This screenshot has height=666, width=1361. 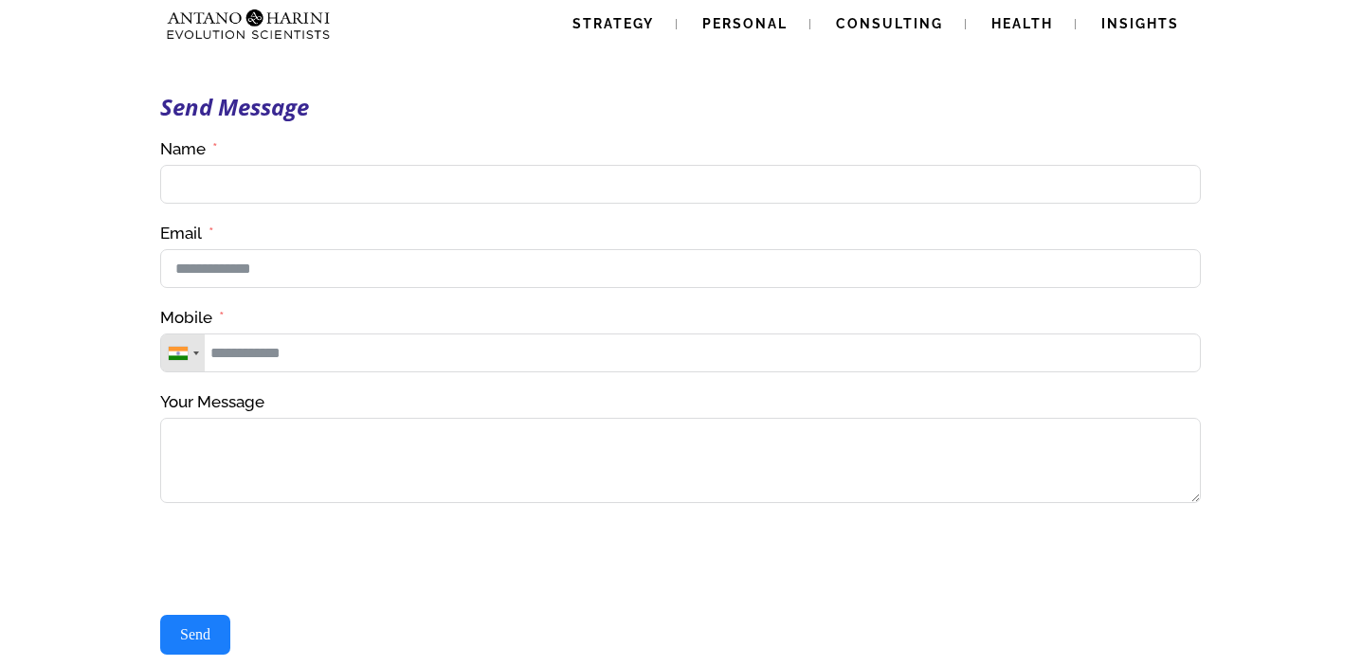 I want to click on span: Health, so click(x=1022, y=24).